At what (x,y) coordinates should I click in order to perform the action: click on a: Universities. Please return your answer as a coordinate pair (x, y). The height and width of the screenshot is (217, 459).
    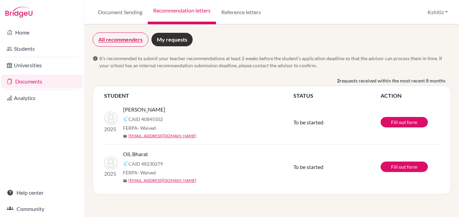
    Looking at the image, I should click on (42, 65).